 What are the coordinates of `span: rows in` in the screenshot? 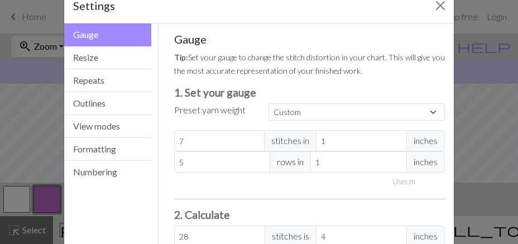 It's located at (290, 162).